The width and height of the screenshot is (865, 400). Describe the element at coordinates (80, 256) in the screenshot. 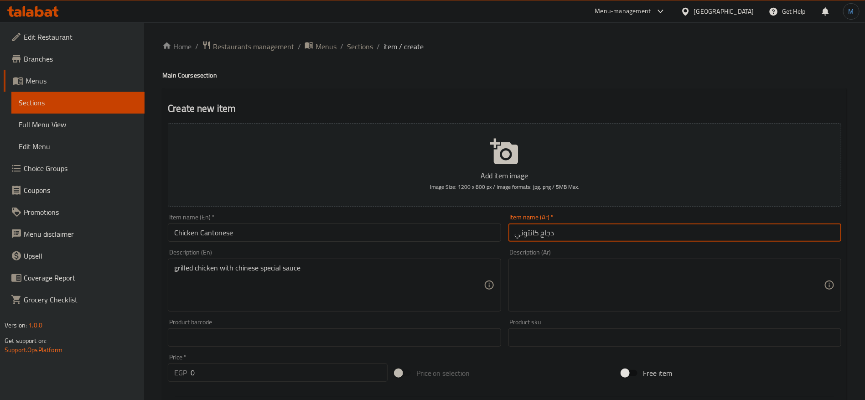

I see `span: Upsell` at that location.